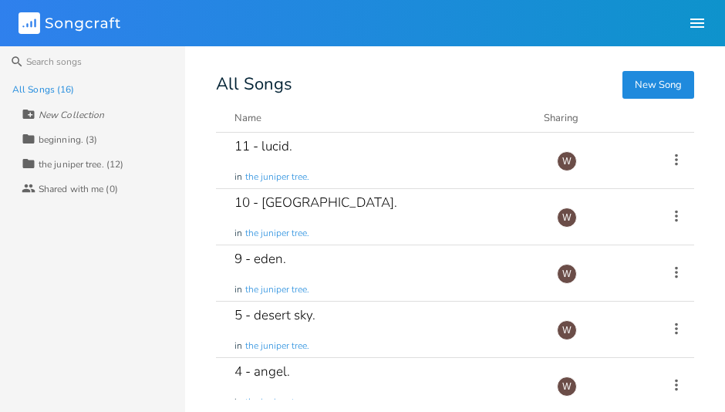  I want to click on div: Shared with me (0), so click(78, 189).